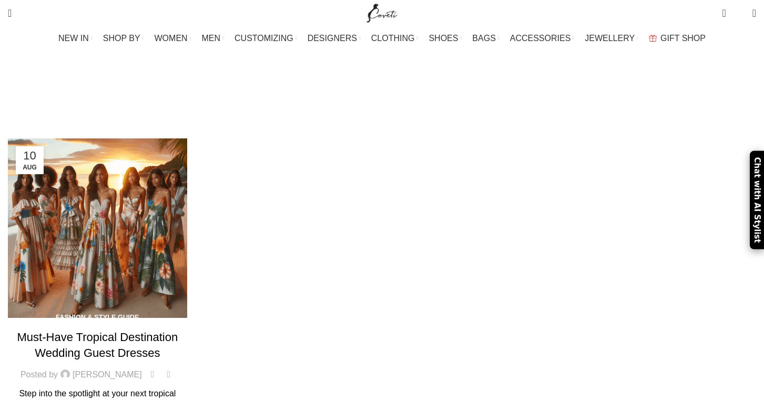 The width and height of the screenshot is (764, 400). What do you see at coordinates (444, 38) in the screenshot?
I see `span: SHOES` at bounding box center [444, 38].